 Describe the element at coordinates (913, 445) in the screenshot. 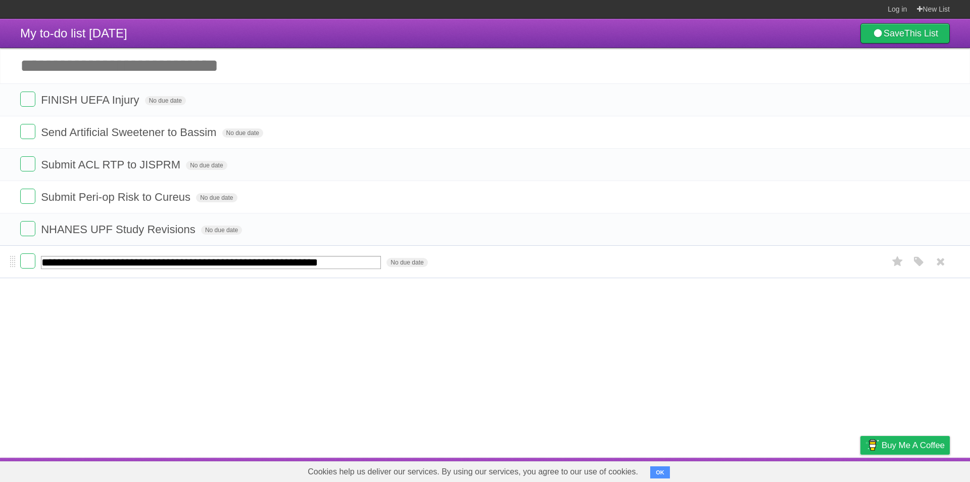

I see `span: Buy me a coffee` at that location.